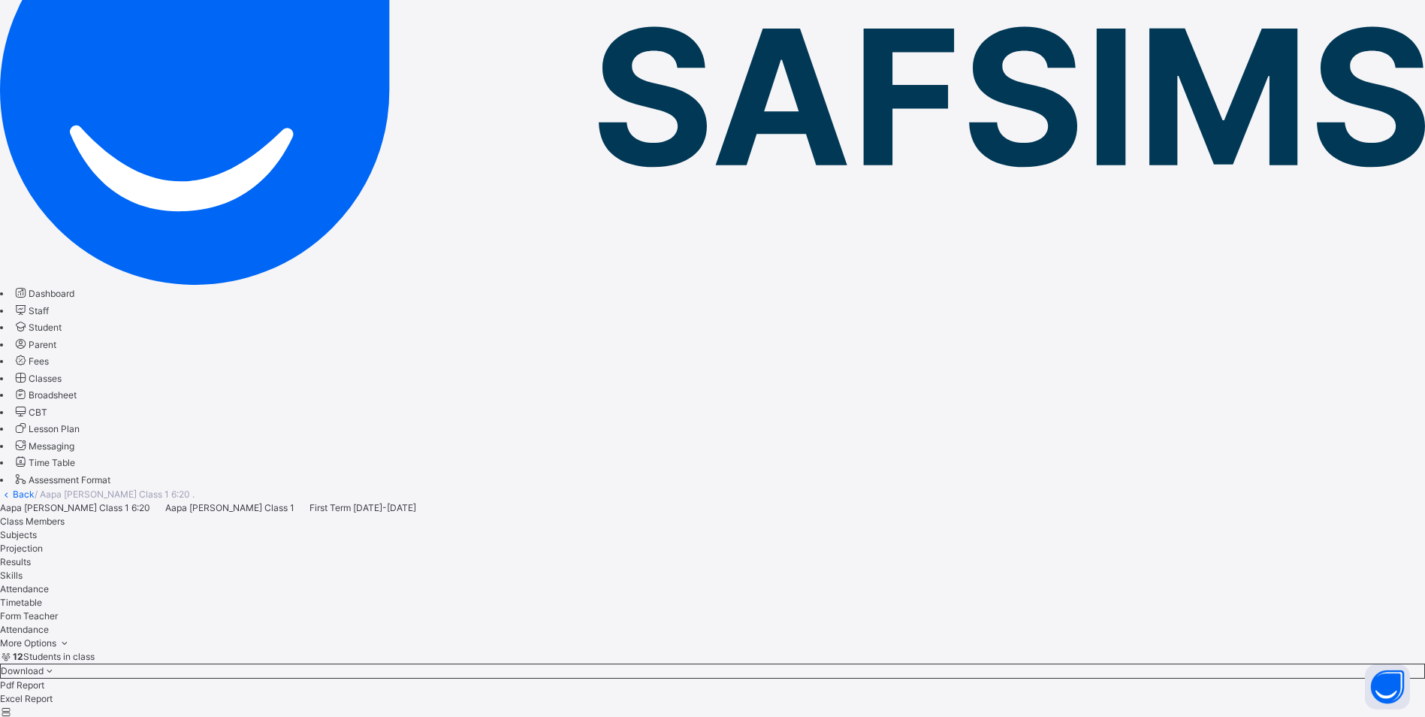 Image resolution: width=1425 pixels, height=717 pixels. What do you see at coordinates (37, 378) in the screenshot?
I see `a: Classes` at bounding box center [37, 378].